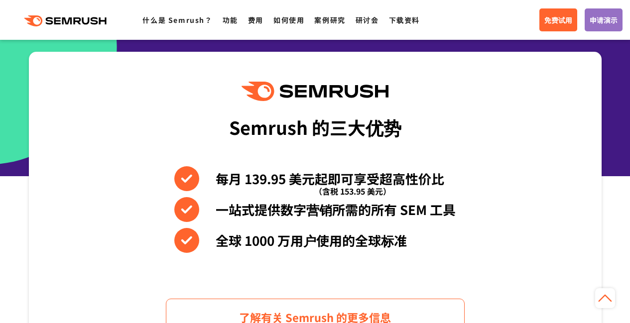  What do you see at coordinates (353, 191) in the screenshot?
I see `font: （含税 153.95 美元）` at bounding box center [353, 191].